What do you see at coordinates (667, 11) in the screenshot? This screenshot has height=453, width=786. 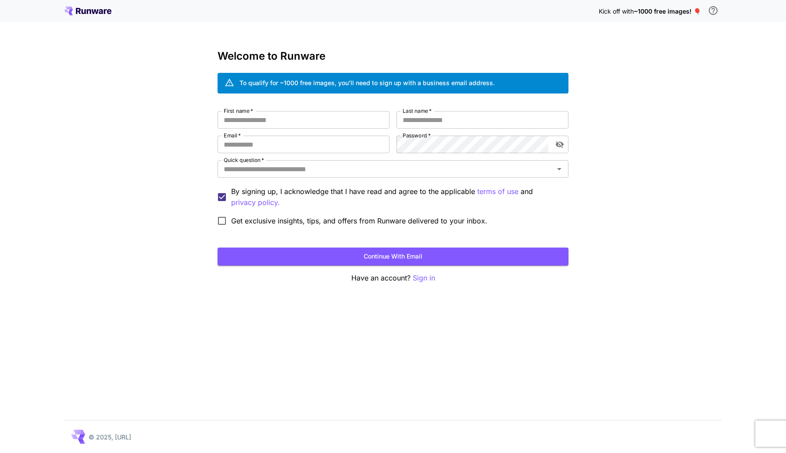 I see `span: ~1000 free images! 🎈` at bounding box center [667, 11].